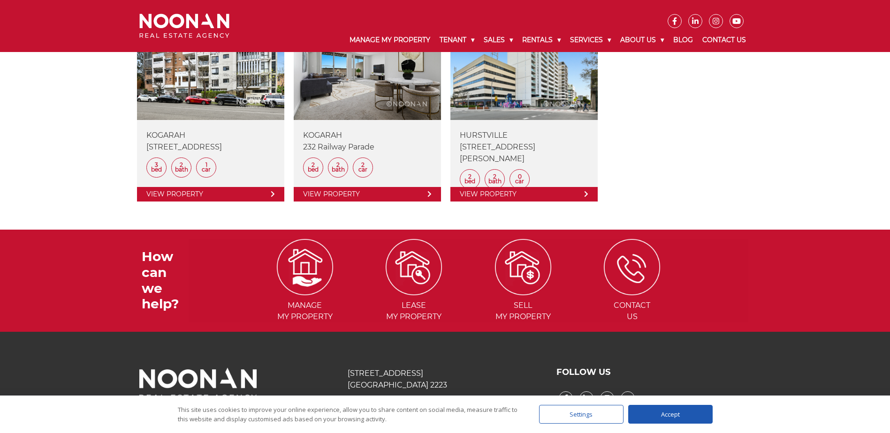 The width and height of the screenshot is (890, 433). Describe the element at coordinates (184, 26) in the screenshot. I see `img: Noonan Real Estate Agency` at that location.